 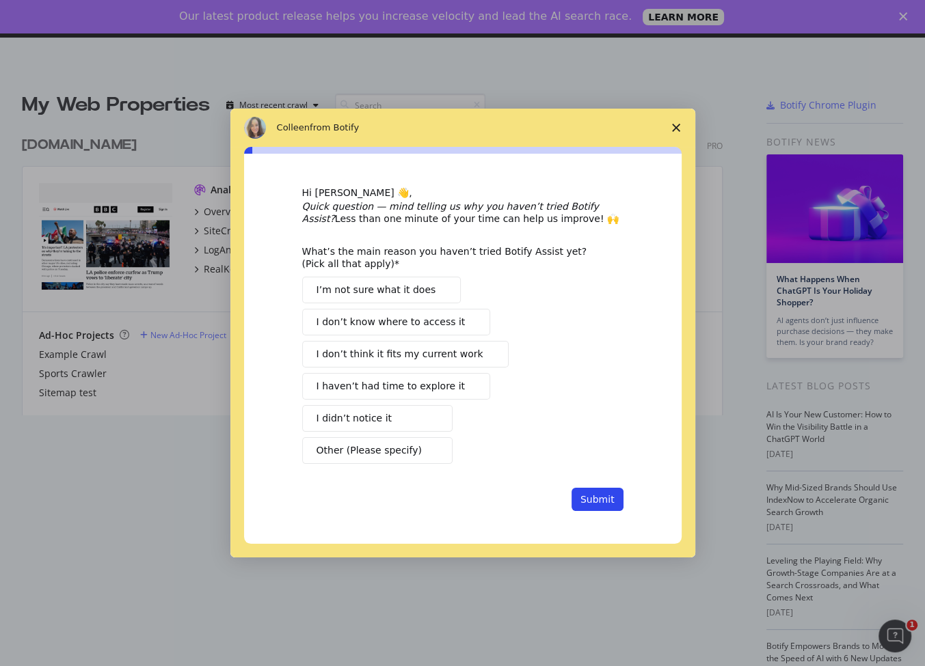 I want to click on button: I haven’t had time to explore it, so click(x=396, y=386).